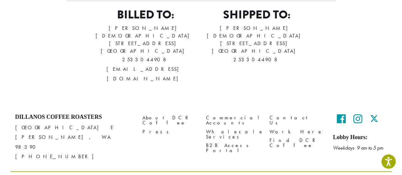  I want to click on a: Work Here, so click(297, 132).